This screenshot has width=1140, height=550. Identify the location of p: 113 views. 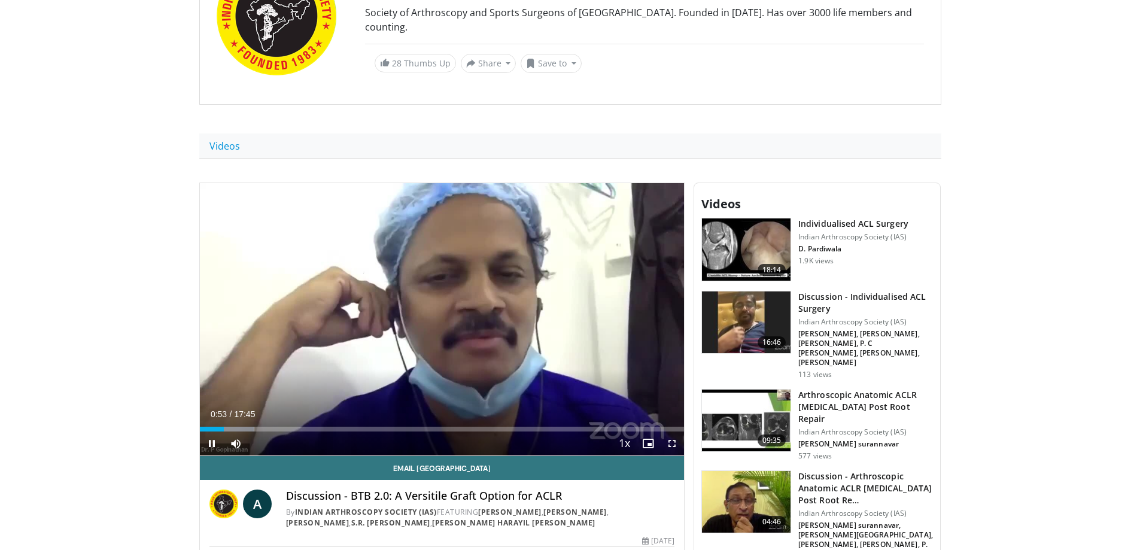
(815, 375).